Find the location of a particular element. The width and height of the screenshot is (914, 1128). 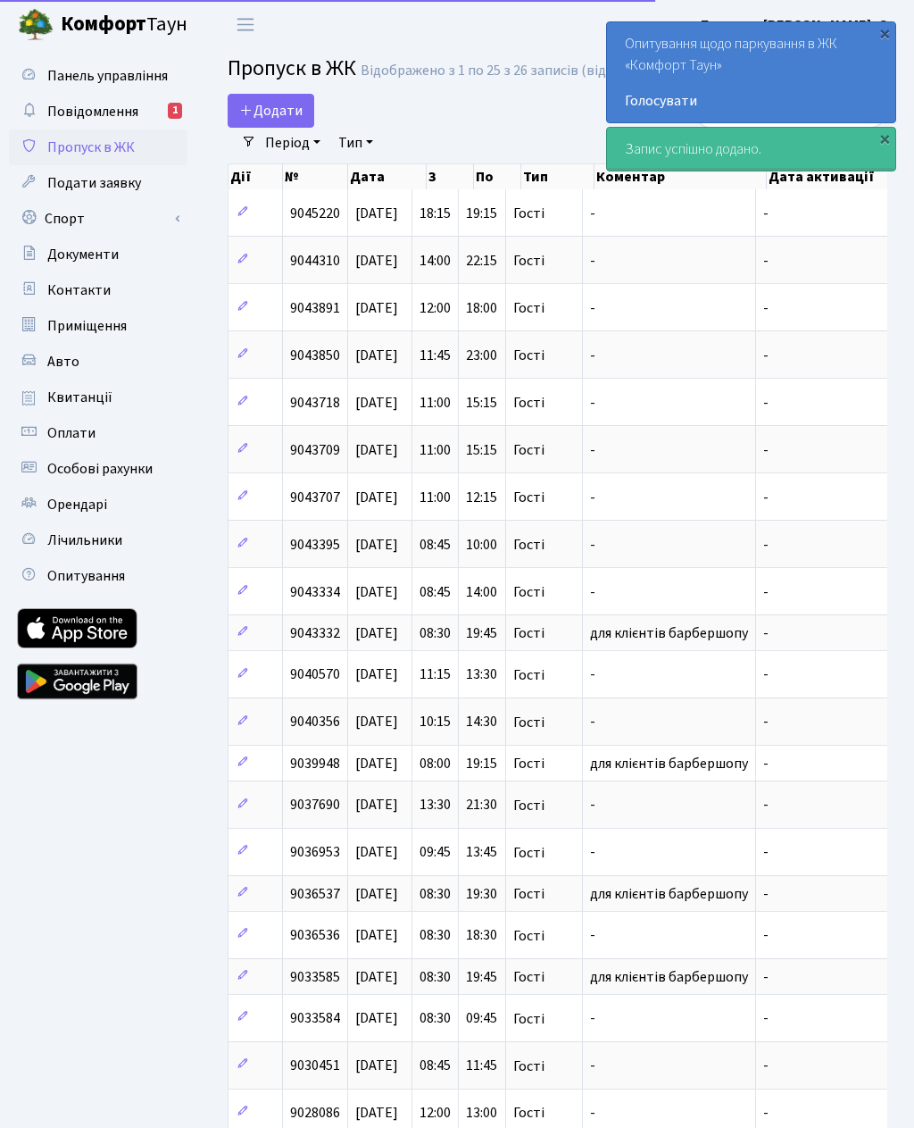

span: 12:15 is located at coordinates (481, 497).